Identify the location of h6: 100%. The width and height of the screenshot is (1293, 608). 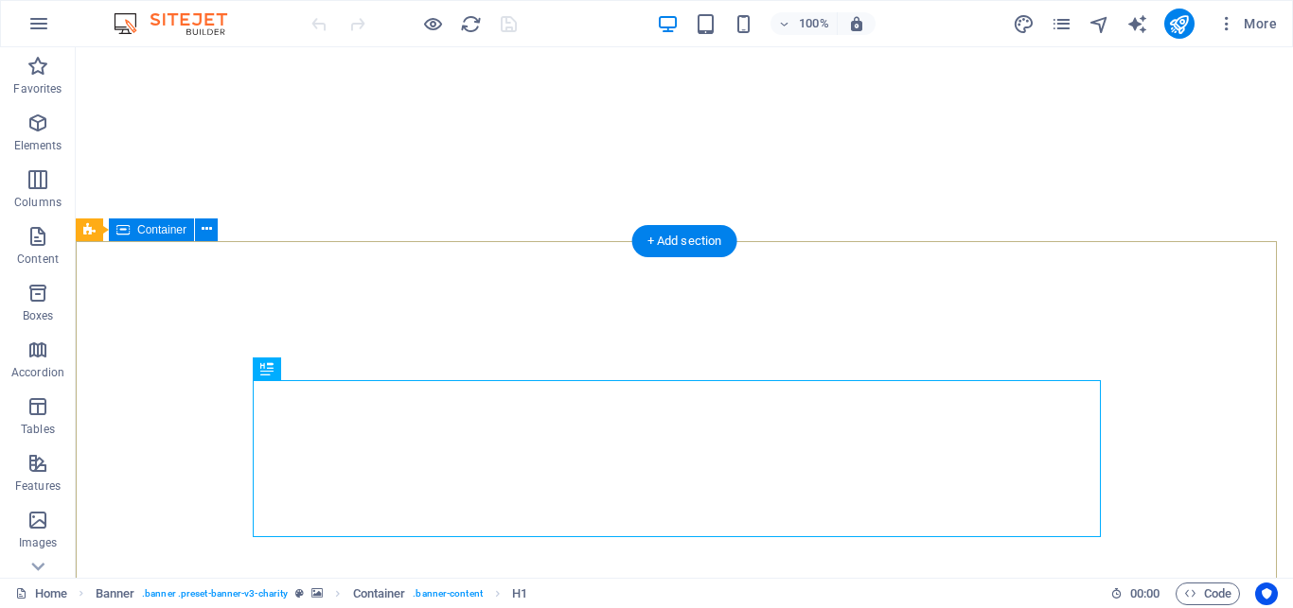
(814, 24).